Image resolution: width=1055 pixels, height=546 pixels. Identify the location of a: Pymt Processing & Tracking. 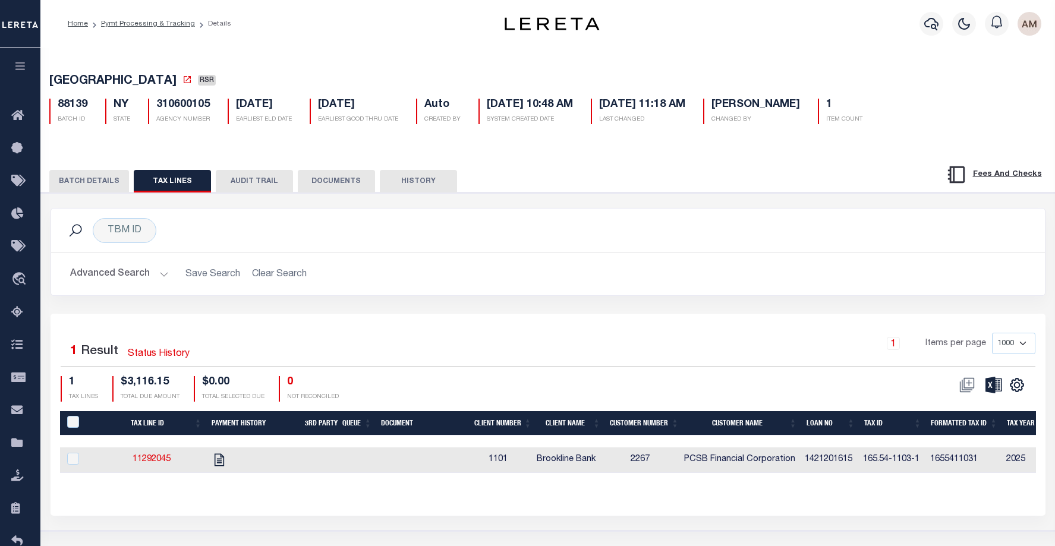
(148, 24).